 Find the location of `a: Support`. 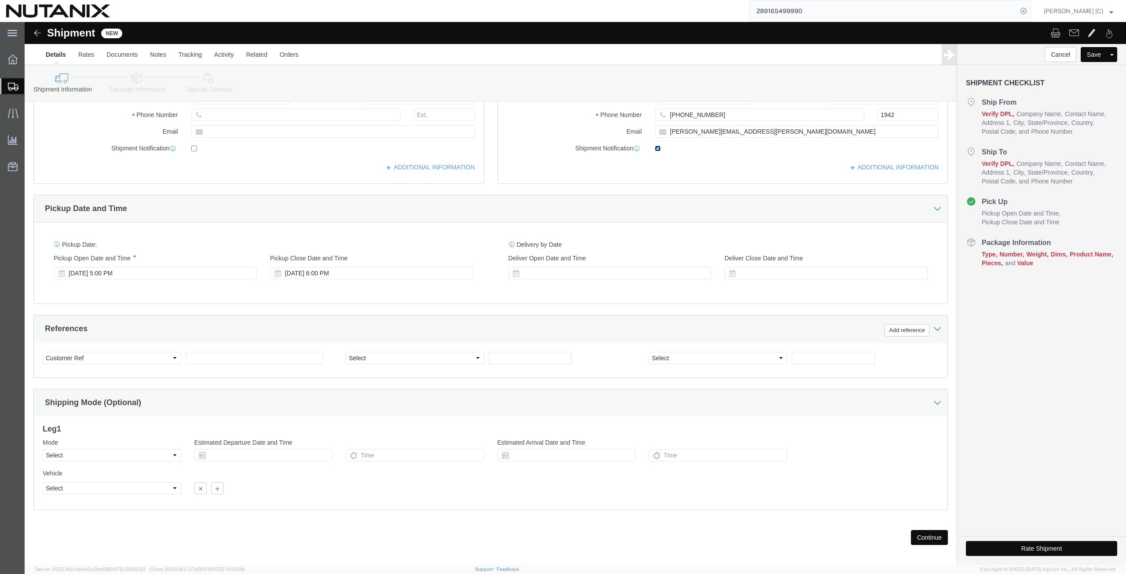

a: Support is located at coordinates (486, 569).